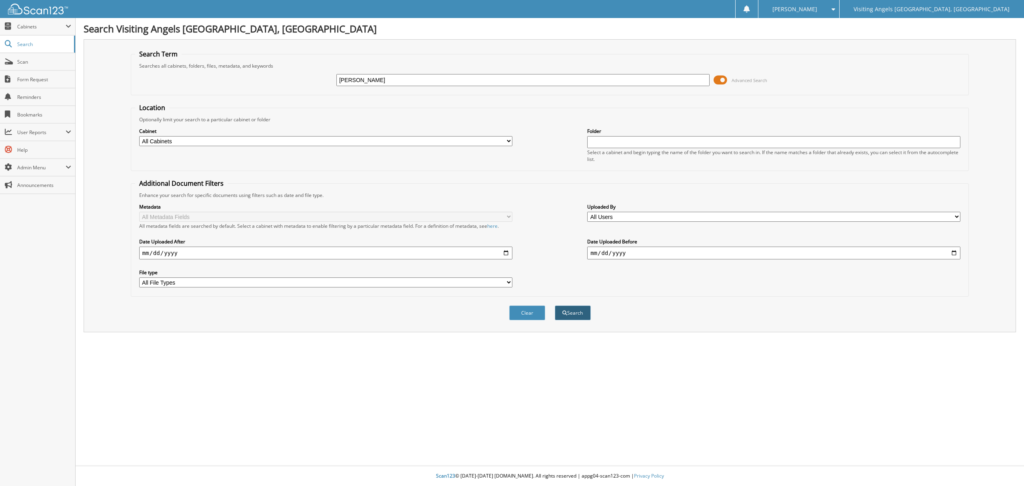 The image size is (1024, 486). I want to click on label: Metadata, so click(326, 206).